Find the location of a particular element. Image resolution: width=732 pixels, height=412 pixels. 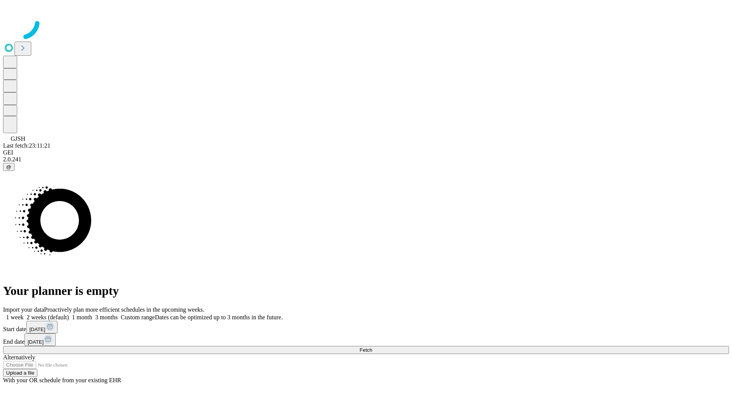

span: Dates can be optimized up to 3 months in the future. is located at coordinates (218, 317).